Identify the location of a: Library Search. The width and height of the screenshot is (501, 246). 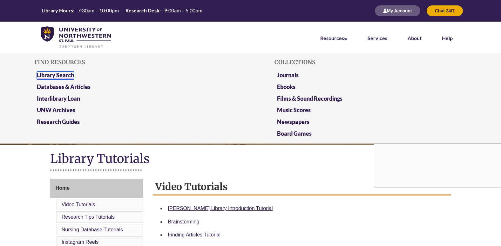
(55, 75).